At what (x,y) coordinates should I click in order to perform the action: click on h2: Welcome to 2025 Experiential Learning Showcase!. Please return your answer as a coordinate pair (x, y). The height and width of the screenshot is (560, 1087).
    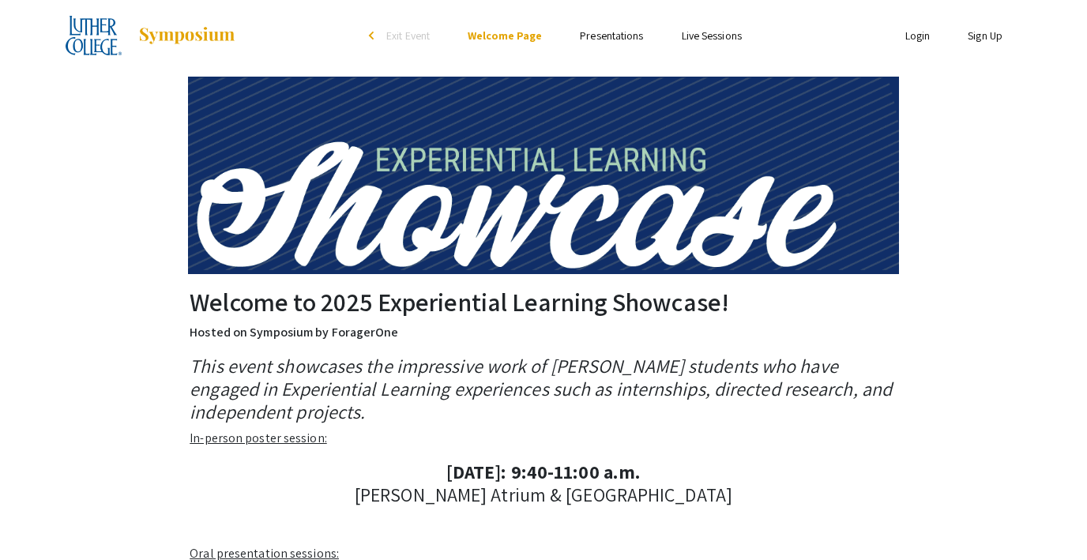
    Looking at the image, I should click on (543, 302).